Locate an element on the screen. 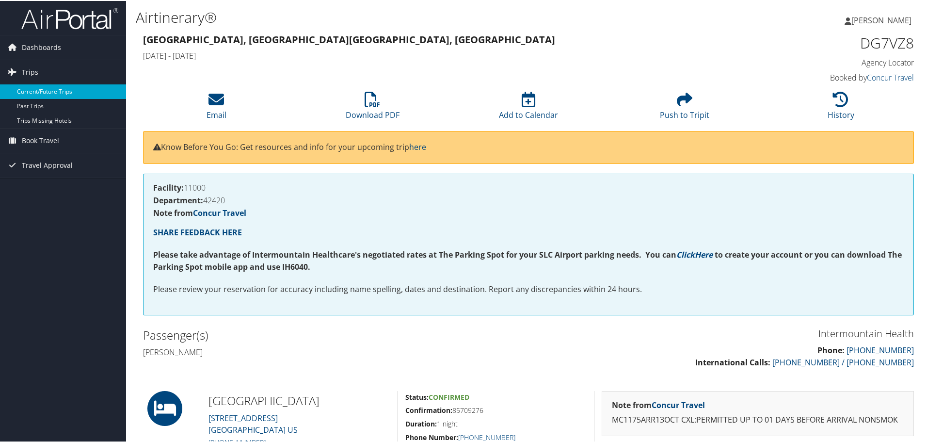 The height and width of the screenshot is (442, 927). a: SHARE FEEDBACK HERE is located at coordinates (197, 231).